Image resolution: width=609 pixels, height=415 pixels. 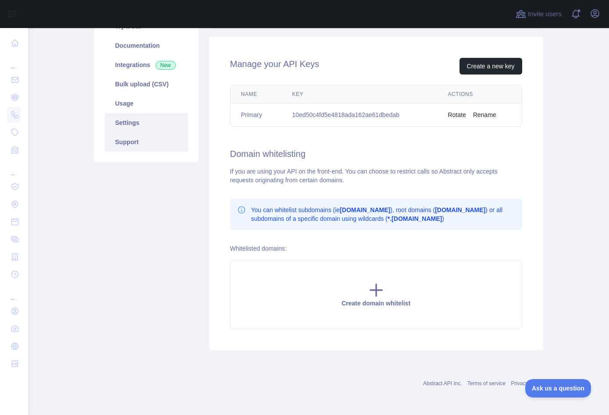 I want to click on span: New, so click(x=166, y=65).